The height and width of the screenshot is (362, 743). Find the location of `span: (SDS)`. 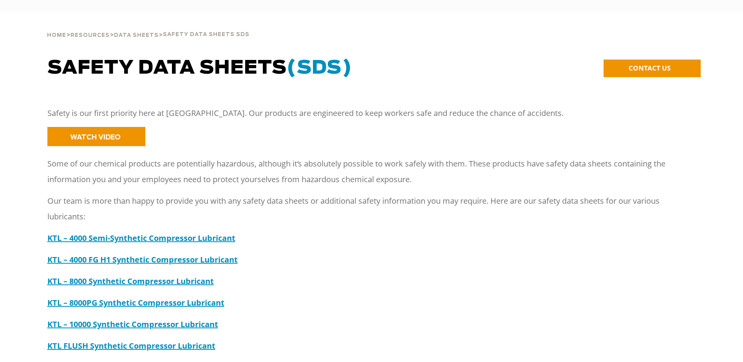

span: (SDS) is located at coordinates (319, 68).